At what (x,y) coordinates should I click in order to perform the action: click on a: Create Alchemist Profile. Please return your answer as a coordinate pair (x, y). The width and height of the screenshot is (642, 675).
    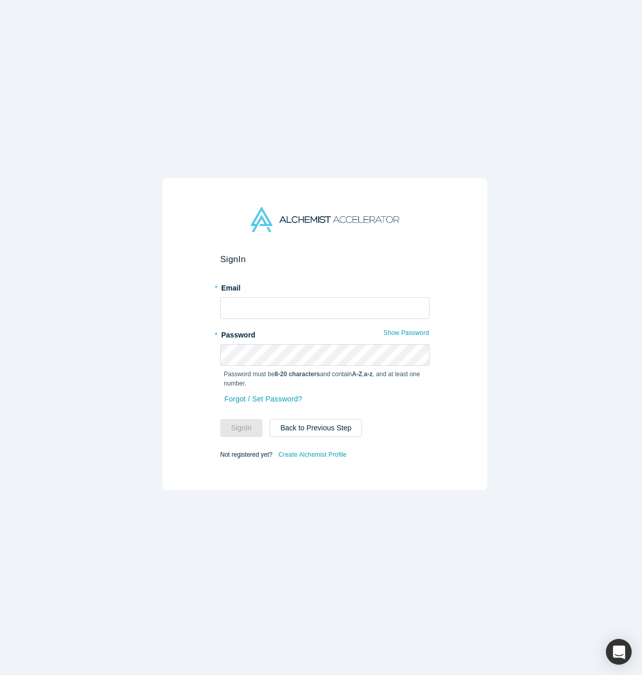
    Looking at the image, I should click on (313, 455).